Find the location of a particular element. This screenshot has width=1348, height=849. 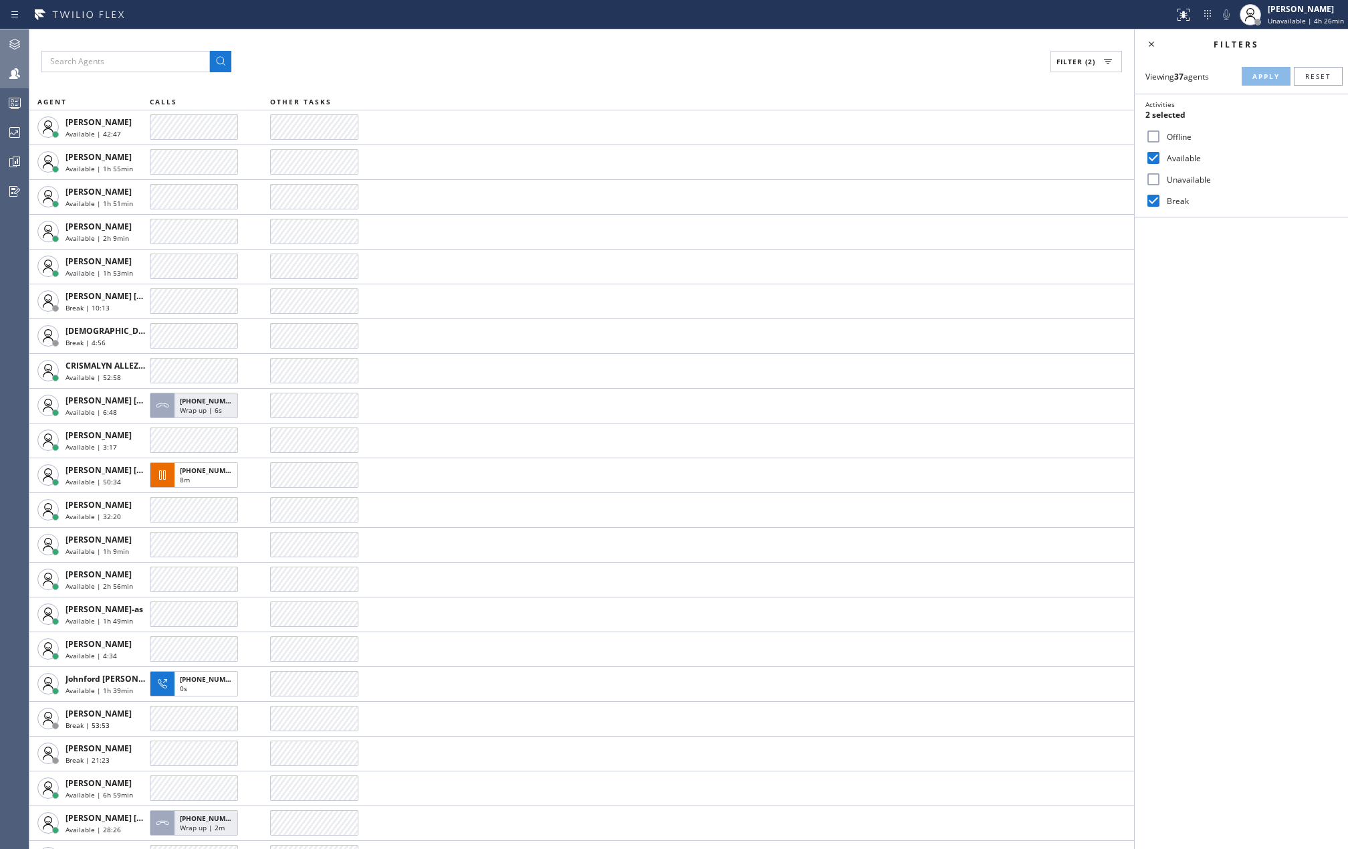

span: Available | 2h 56min is located at coordinates (99, 586).